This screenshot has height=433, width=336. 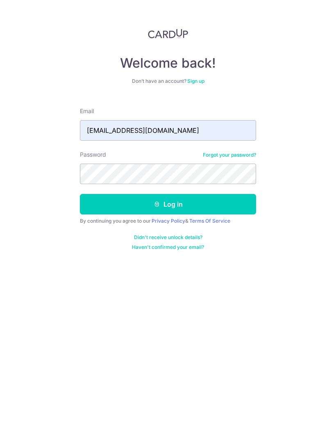 What do you see at coordinates (87, 111) in the screenshot?
I see `label: Email` at bounding box center [87, 111].